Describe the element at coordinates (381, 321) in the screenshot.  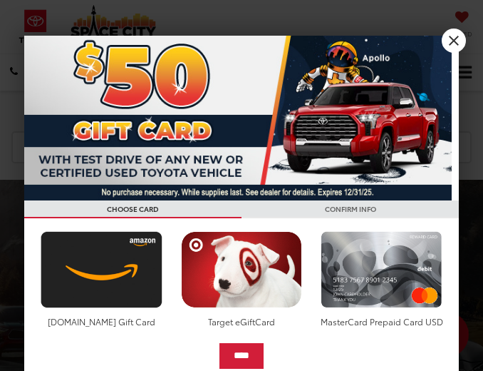
I see `div: MasterCard Prepaid Card USD` at that location.